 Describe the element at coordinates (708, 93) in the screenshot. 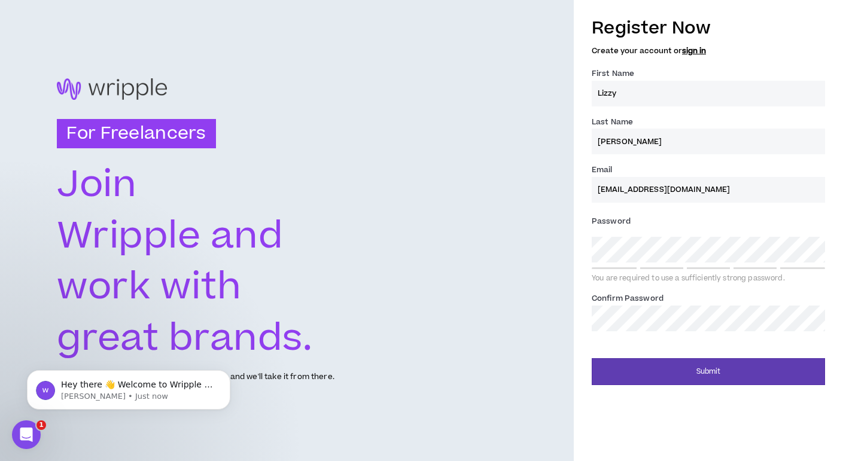

I see `input: First name` at that location.